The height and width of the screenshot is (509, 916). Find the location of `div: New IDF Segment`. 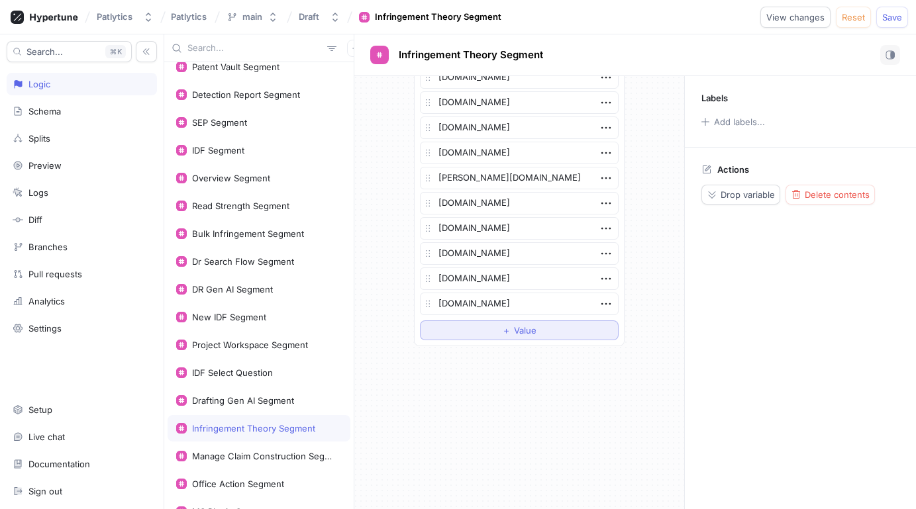

div: New IDF Segment is located at coordinates (229, 317).